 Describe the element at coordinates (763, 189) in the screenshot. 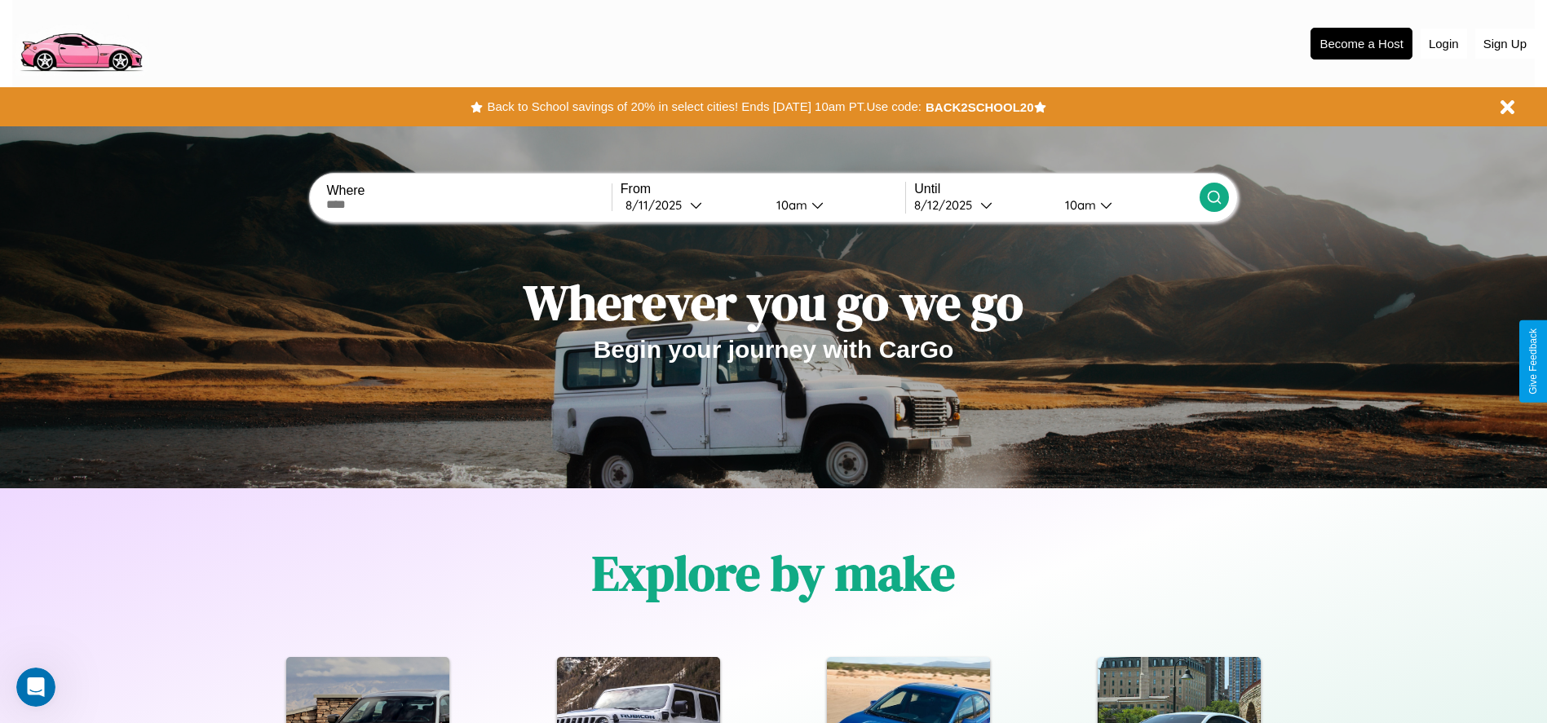

I see `label: From` at that location.